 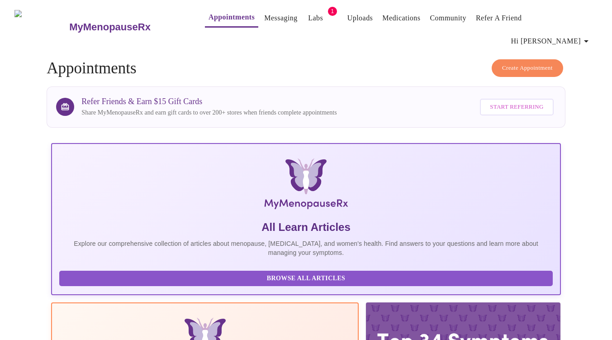 I want to click on button: Create Appointment, so click(x=527, y=68).